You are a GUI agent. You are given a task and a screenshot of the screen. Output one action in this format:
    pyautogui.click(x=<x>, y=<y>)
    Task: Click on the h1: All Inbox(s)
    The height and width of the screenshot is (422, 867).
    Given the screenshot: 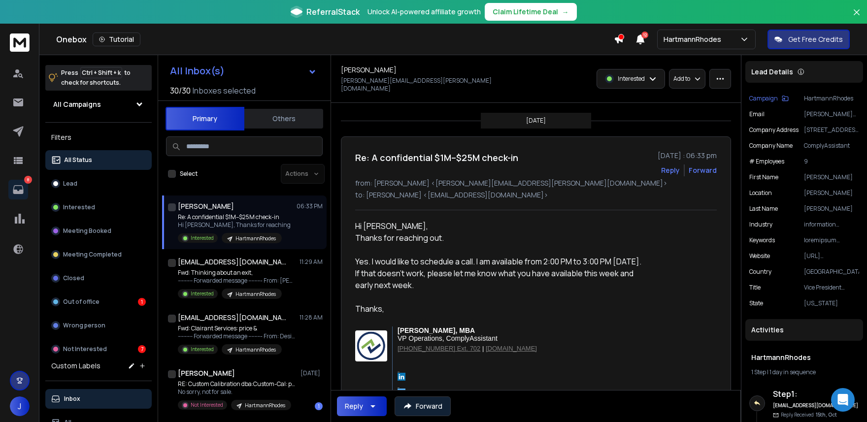 What is the action you would take?
    pyautogui.click(x=197, y=71)
    